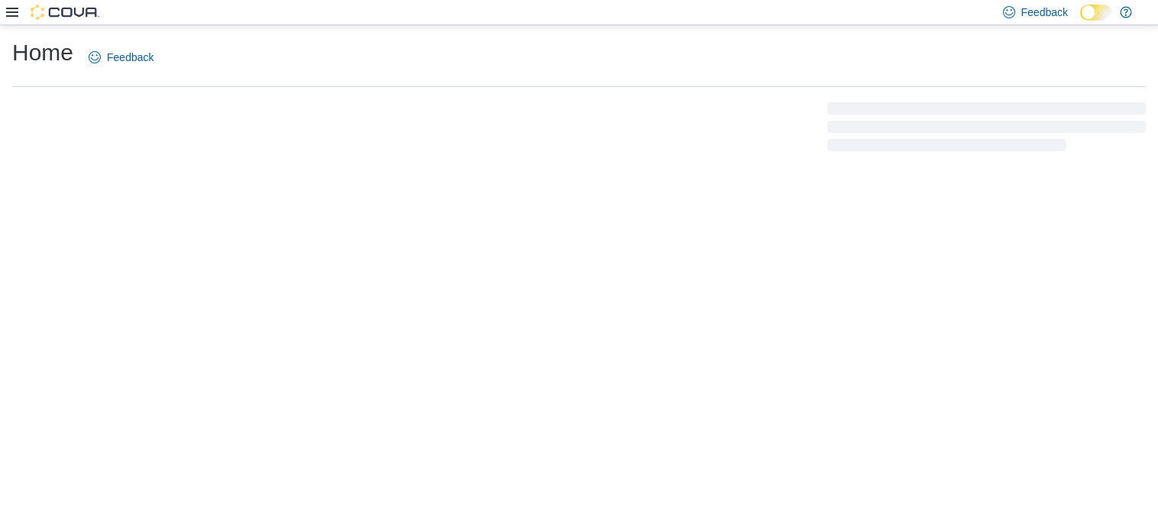 The image size is (1158, 508). I want to click on input: Dark Mode, so click(1096, 12).